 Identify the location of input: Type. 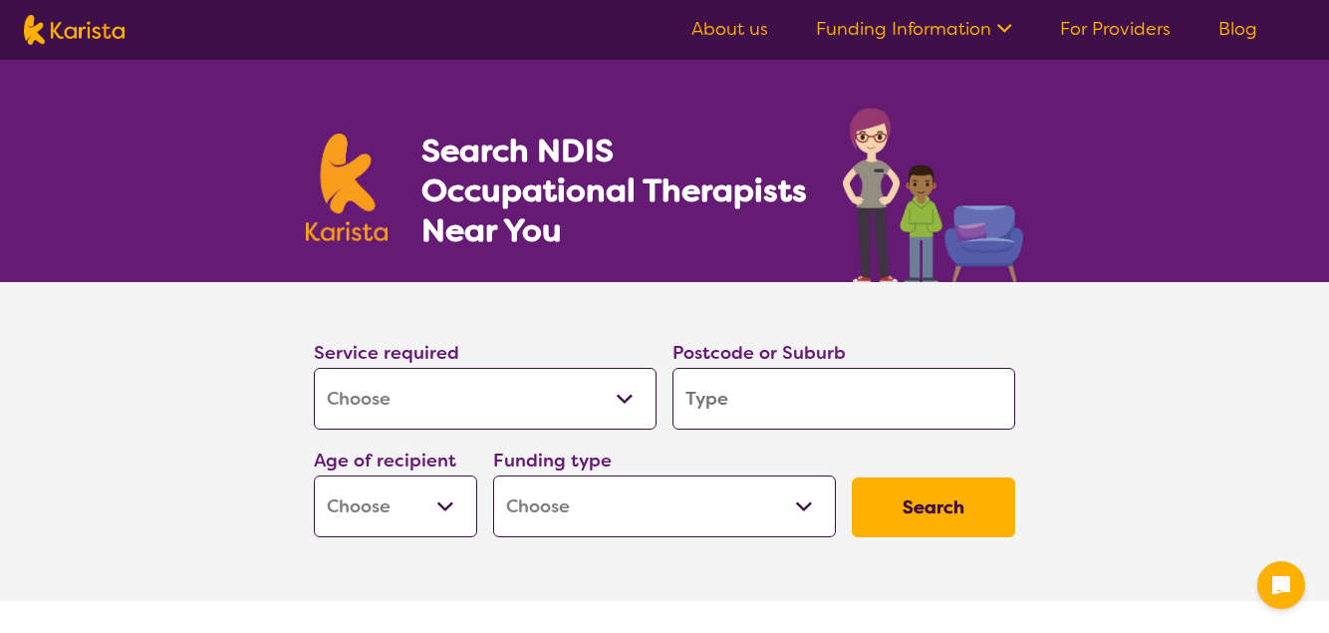
(844, 399).